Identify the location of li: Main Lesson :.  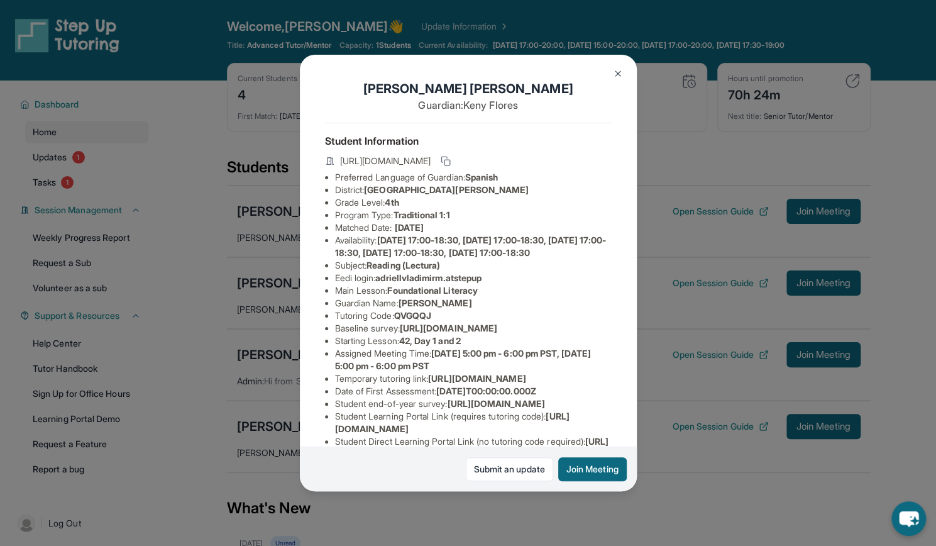
(473, 291).